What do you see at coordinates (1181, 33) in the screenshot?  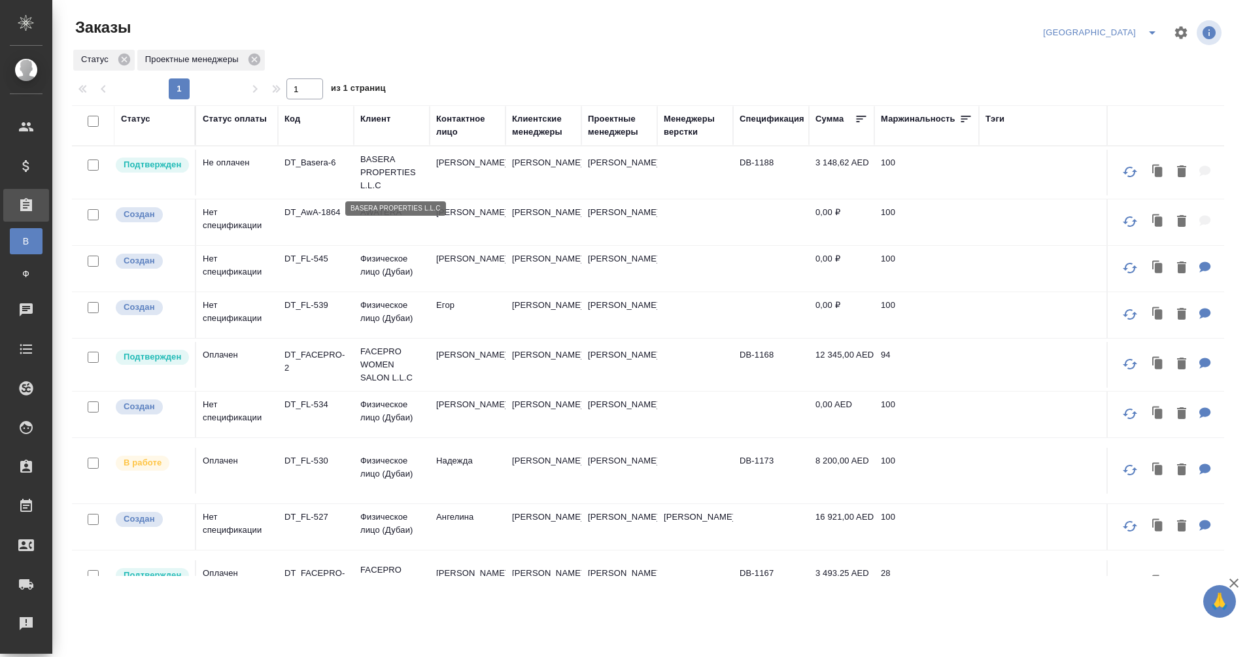 I see `span: Настроить таблицу` at bounding box center [1181, 33].